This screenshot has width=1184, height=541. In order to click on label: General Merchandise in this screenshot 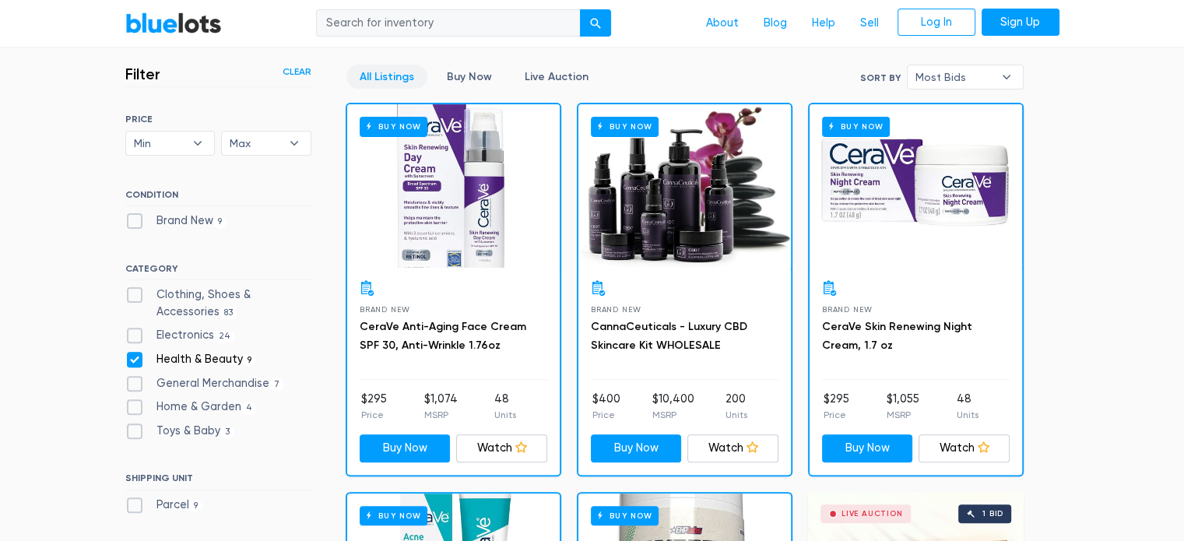, I will do `click(205, 384)`.